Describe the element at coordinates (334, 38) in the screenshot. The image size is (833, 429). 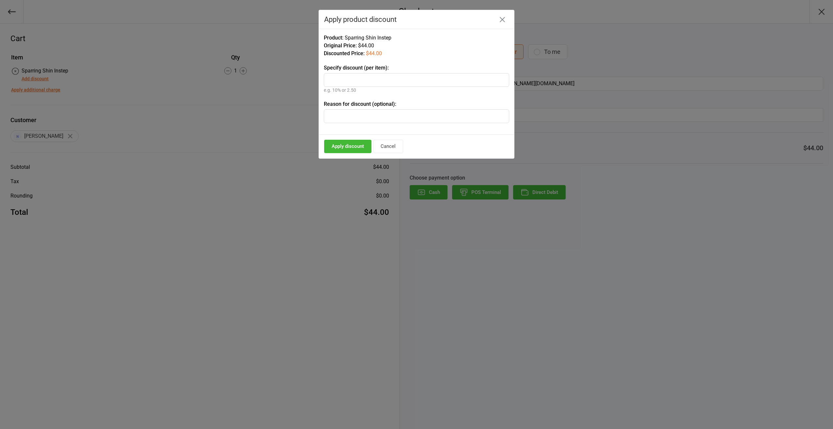
I see `span: Product:` at that location.